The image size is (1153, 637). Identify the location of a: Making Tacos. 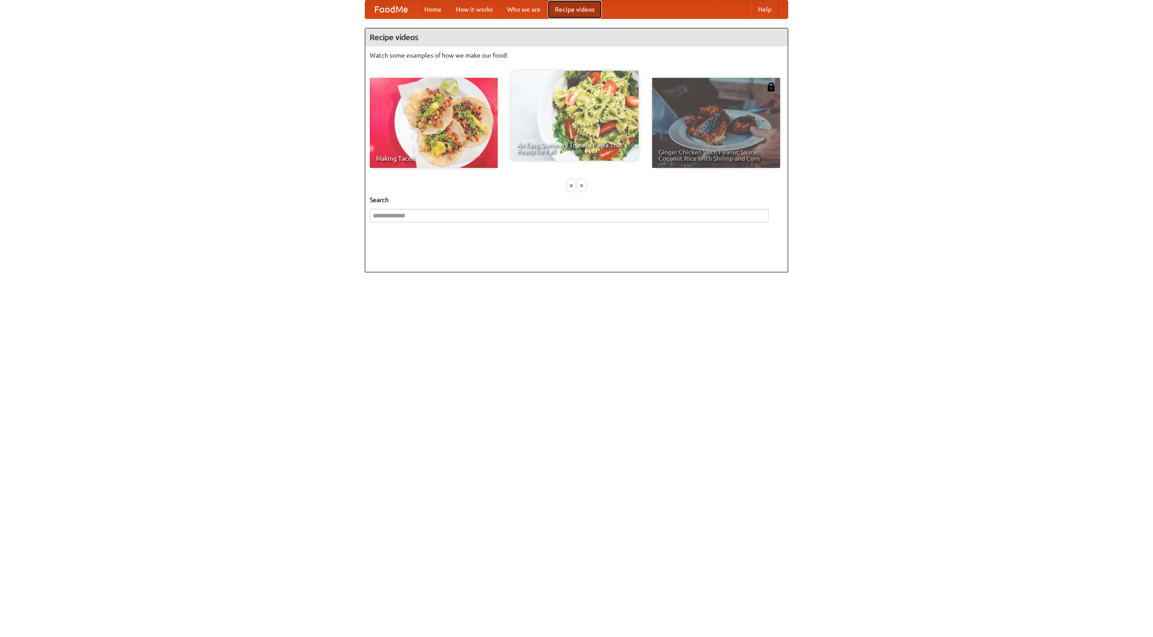
(434, 123).